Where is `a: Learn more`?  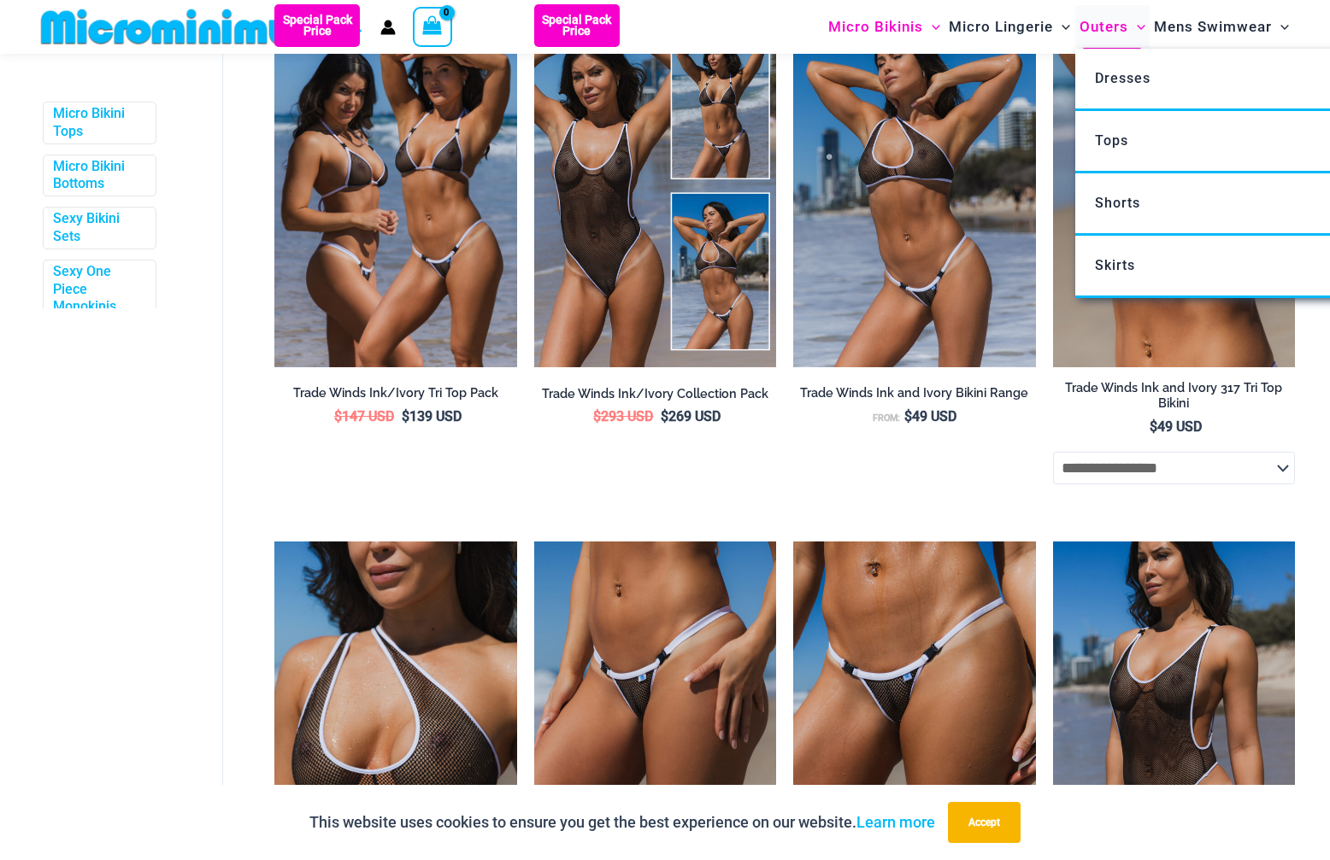
a: Learn more is located at coordinates (895, 822).